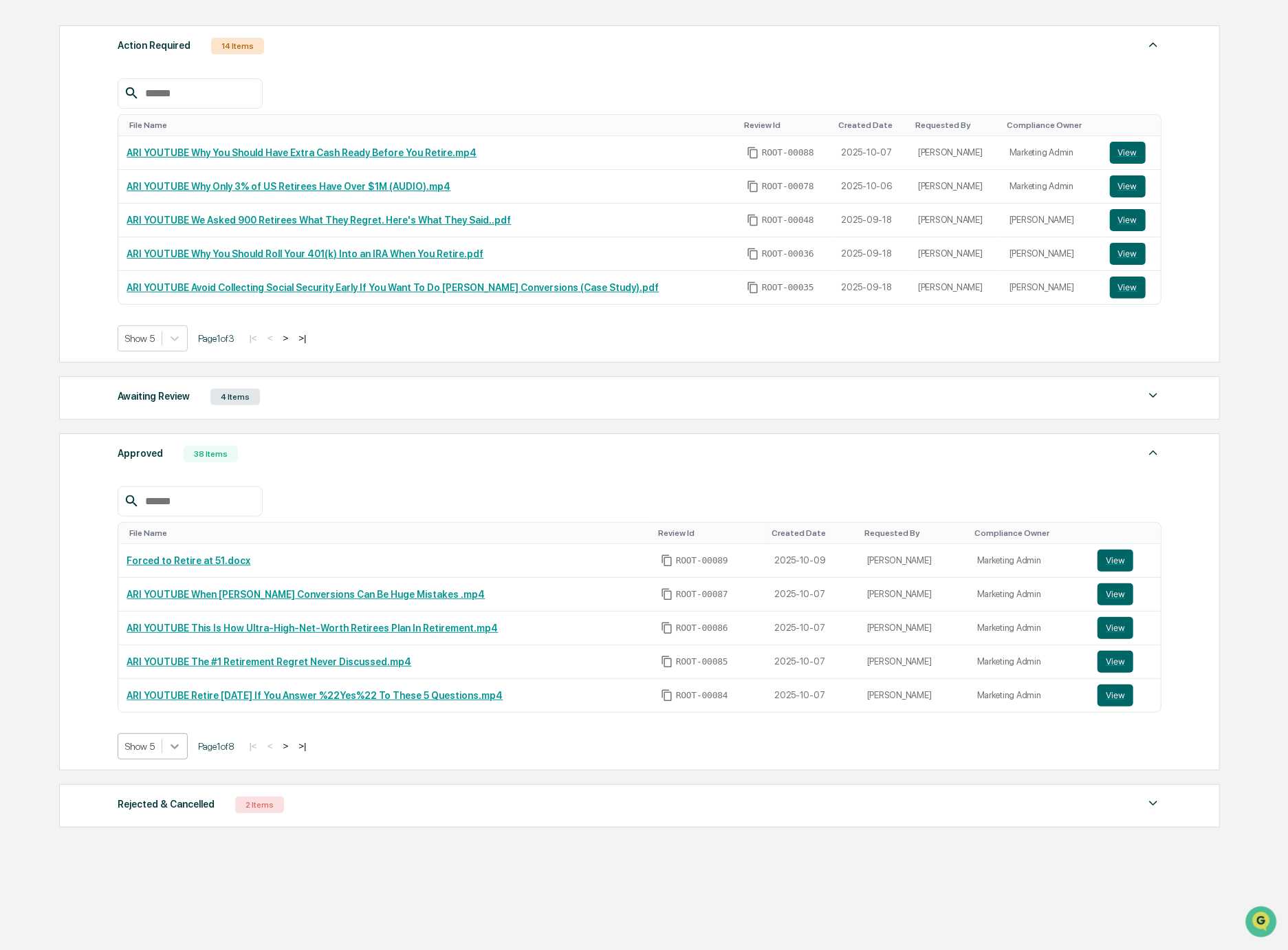  I want to click on img: f2157a4c-a0d3-4daa-907e-bb6f0de503a5-1751232295721, so click(18, 18).